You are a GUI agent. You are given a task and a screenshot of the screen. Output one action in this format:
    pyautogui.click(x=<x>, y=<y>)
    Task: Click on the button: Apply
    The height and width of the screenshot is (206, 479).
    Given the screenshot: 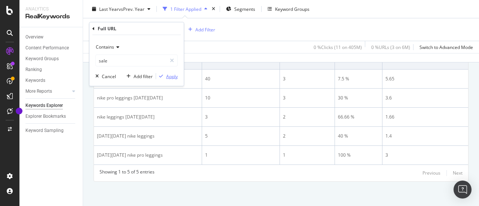 What is the action you would take?
    pyautogui.click(x=167, y=76)
    